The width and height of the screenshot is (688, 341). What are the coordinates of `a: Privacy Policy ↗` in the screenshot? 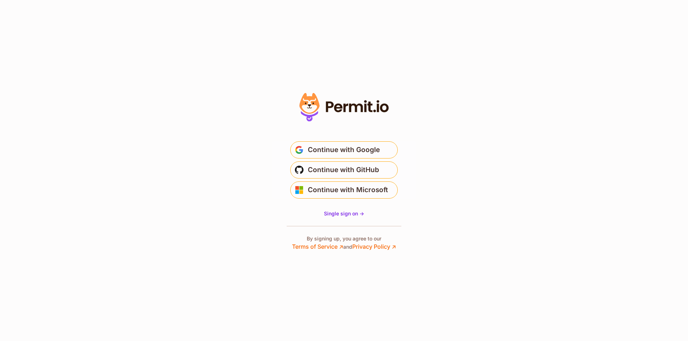 It's located at (374, 247).